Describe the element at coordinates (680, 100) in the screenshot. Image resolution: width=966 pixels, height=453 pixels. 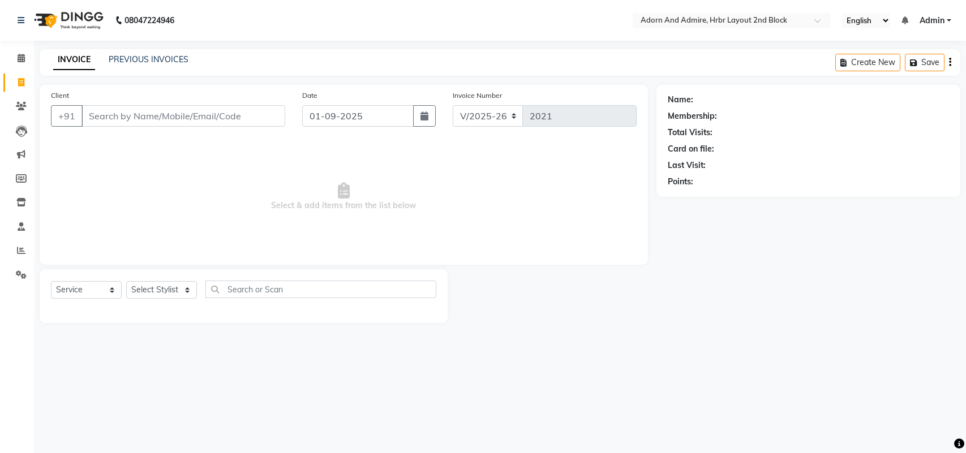
I see `div: Name:` at that location.